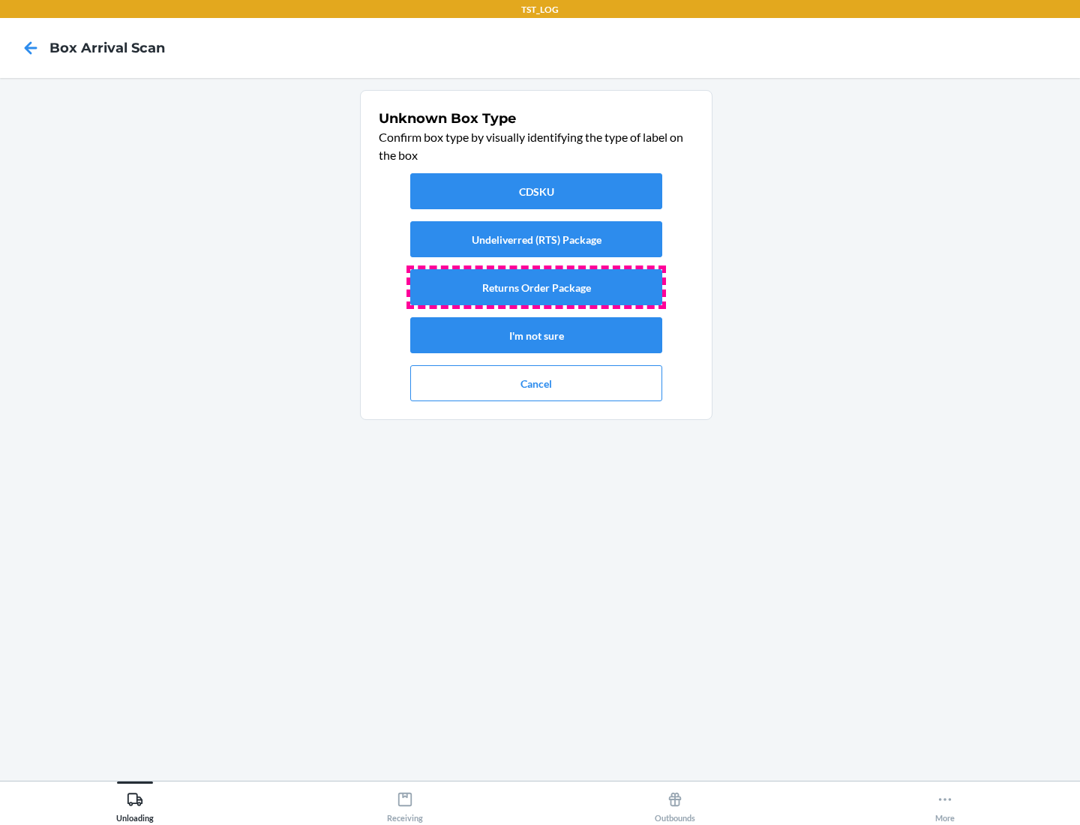 Image resolution: width=1080 pixels, height=825 pixels. Describe the element at coordinates (675, 804) in the screenshot. I see `div: Outbounds` at that location.